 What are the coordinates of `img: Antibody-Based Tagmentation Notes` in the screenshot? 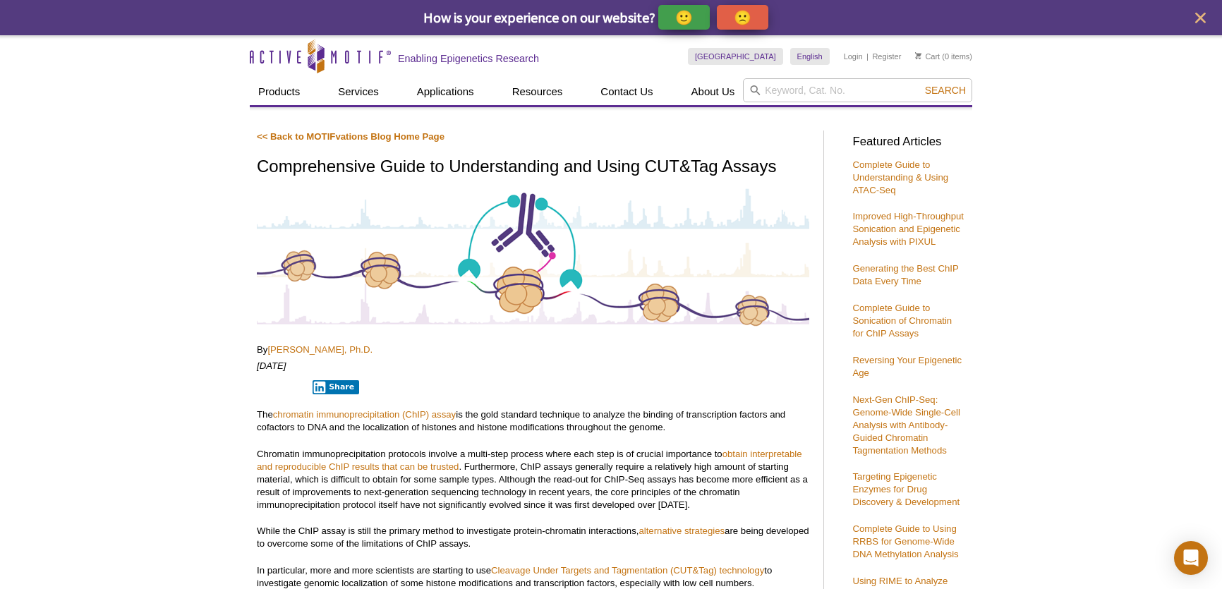 It's located at (533, 257).